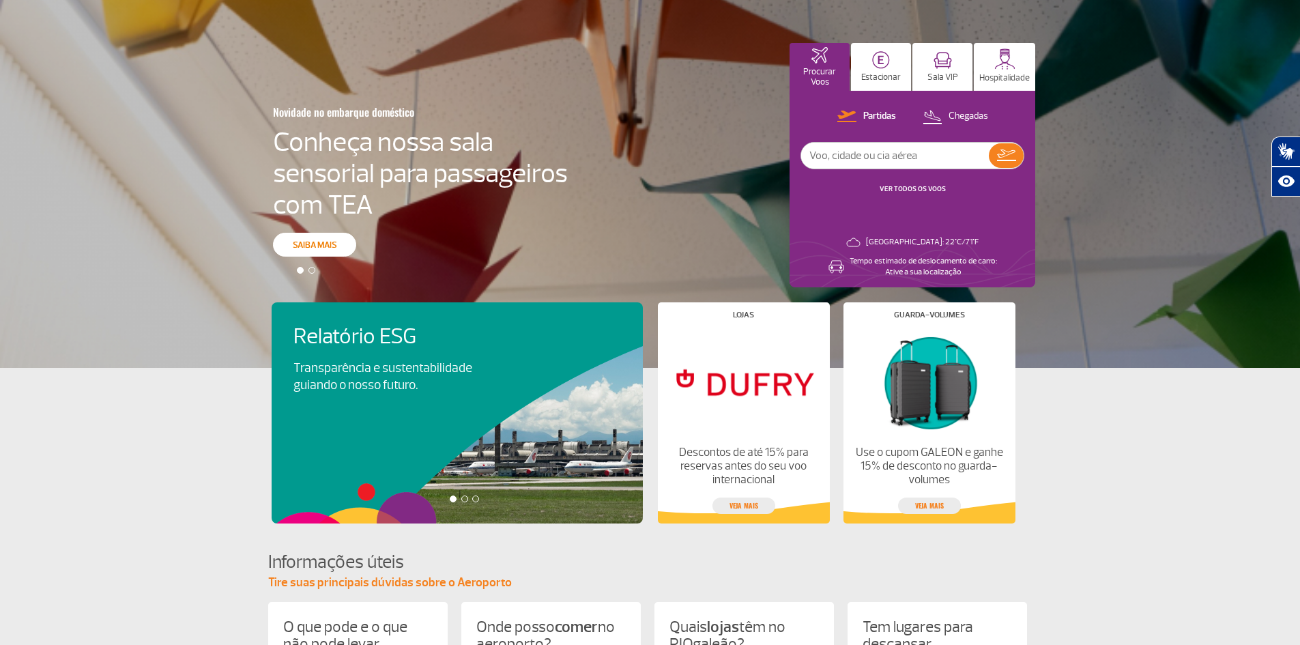 The width and height of the screenshot is (1300, 645). What do you see at coordinates (881, 77) in the screenshot?
I see `p: Estacionar` at bounding box center [881, 77].